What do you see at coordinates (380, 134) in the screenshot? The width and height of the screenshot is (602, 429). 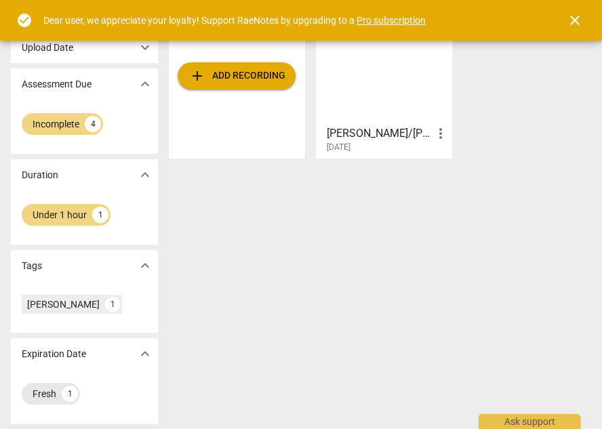 I see `h3: Jill/Sharon Coaching Session #2` at bounding box center [380, 134].